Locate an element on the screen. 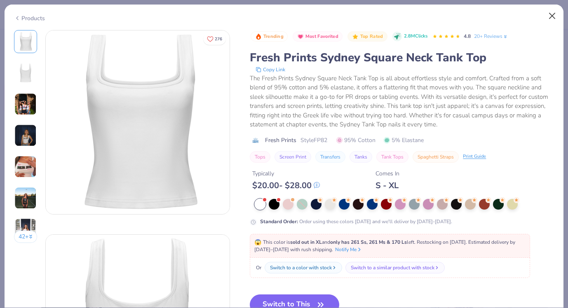 The height and width of the screenshot is (308, 568). span: Style FP82 is located at coordinates (314, 140).